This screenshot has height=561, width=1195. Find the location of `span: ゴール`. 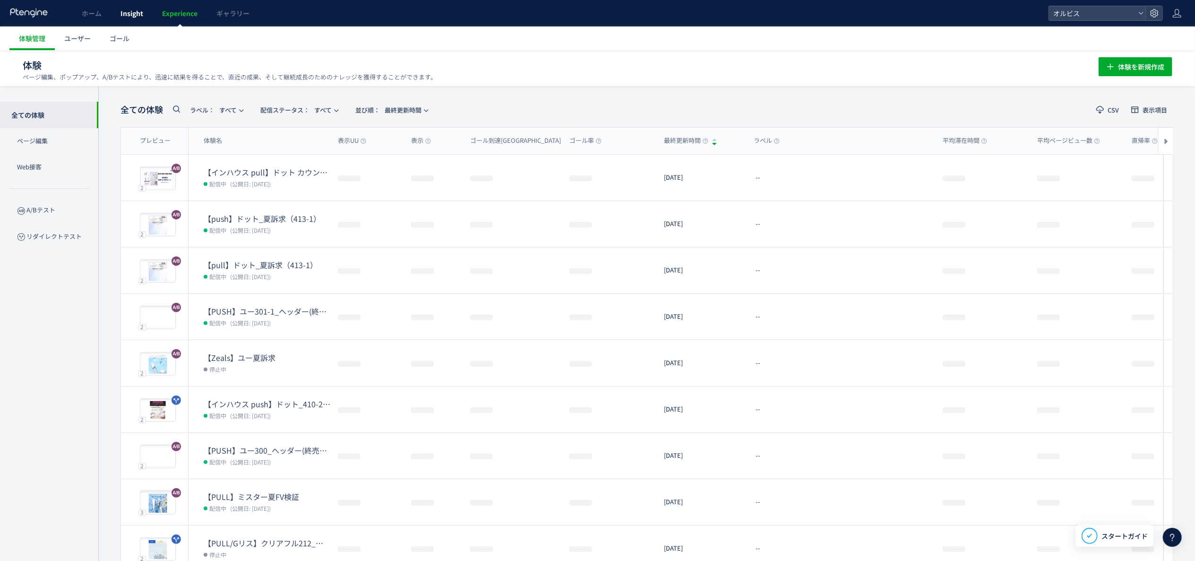

span: ゴール is located at coordinates (120, 38).